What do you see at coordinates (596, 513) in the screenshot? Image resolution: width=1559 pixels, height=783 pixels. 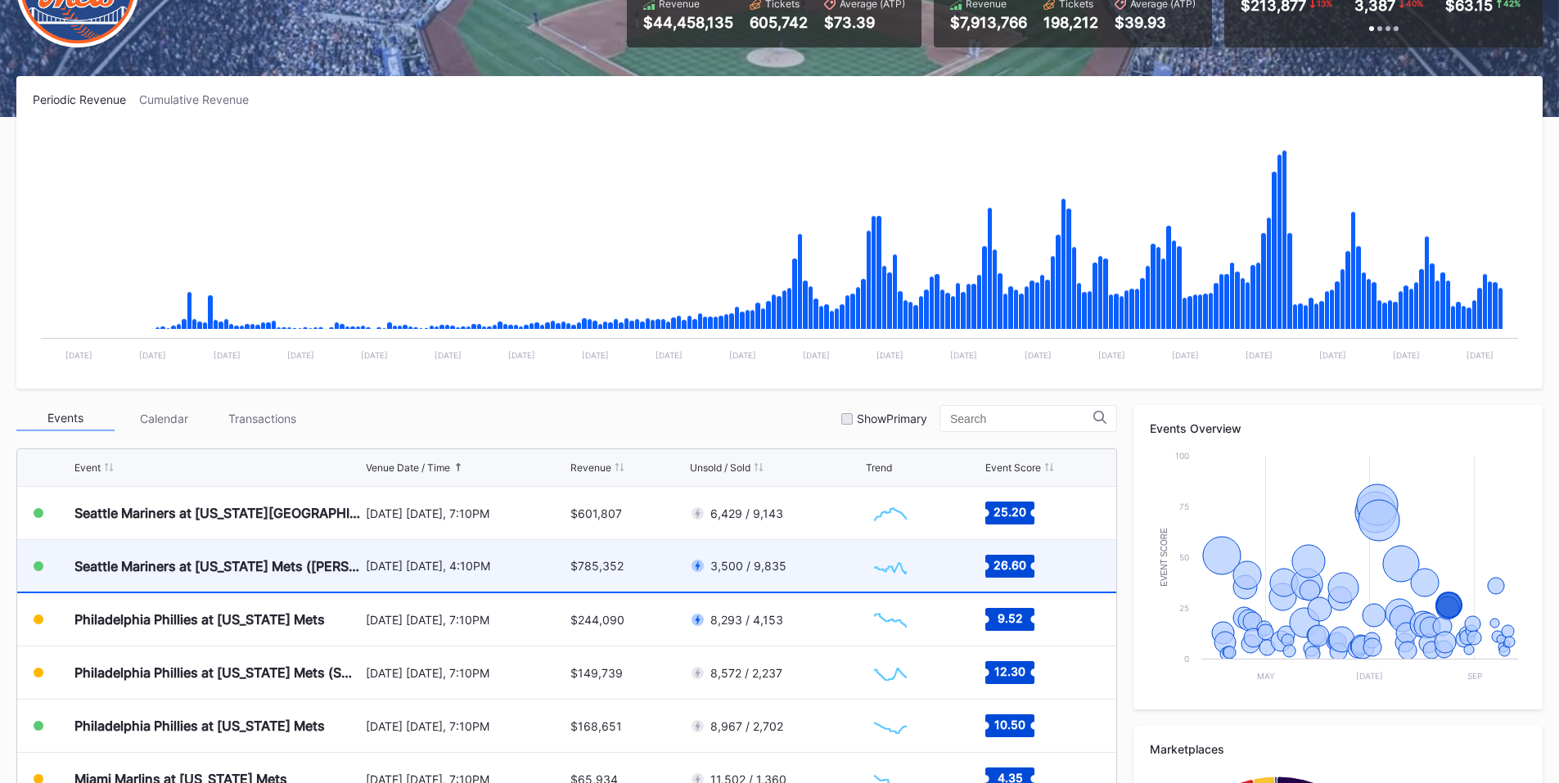 I see `div: $601,807` at bounding box center [596, 513].